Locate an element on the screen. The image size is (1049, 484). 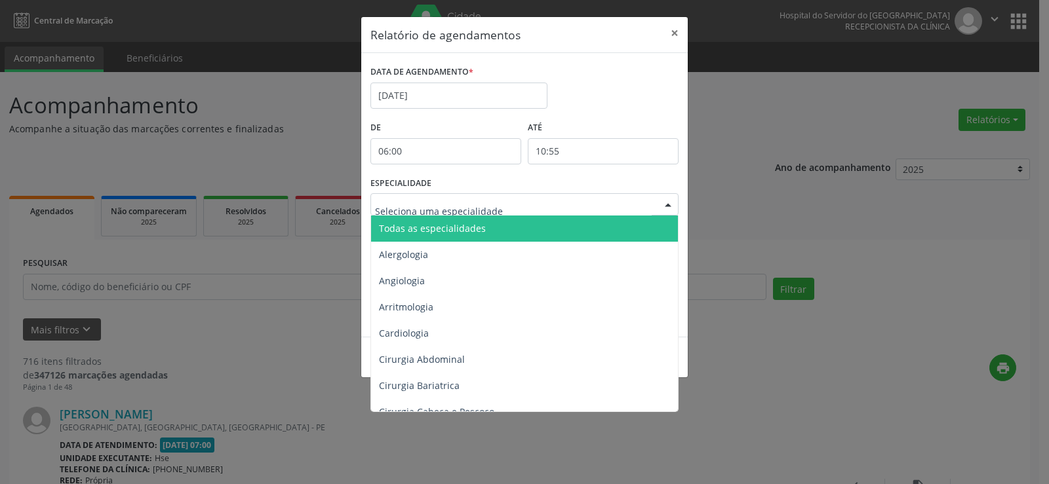
span: Todas as especialidades is located at coordinates (432, 228).